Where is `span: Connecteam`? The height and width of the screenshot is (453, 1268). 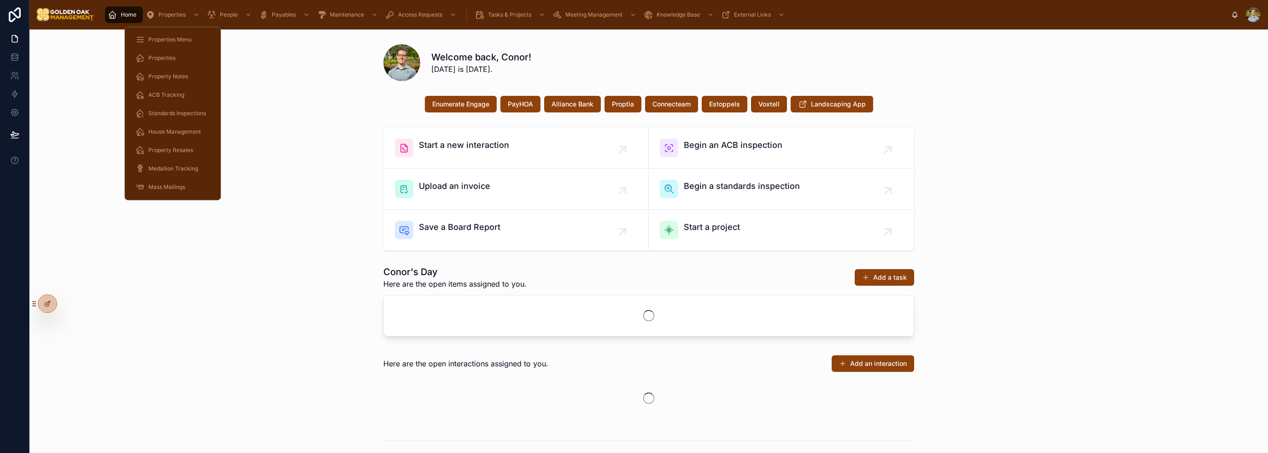 span: Connecteam is located at coordinates (671, 104).